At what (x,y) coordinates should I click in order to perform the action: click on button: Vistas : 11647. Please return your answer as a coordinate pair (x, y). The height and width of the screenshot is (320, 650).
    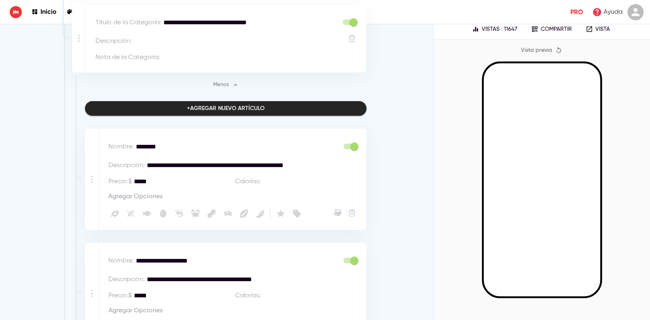
    Looking at the image, I should click on (495, 29).